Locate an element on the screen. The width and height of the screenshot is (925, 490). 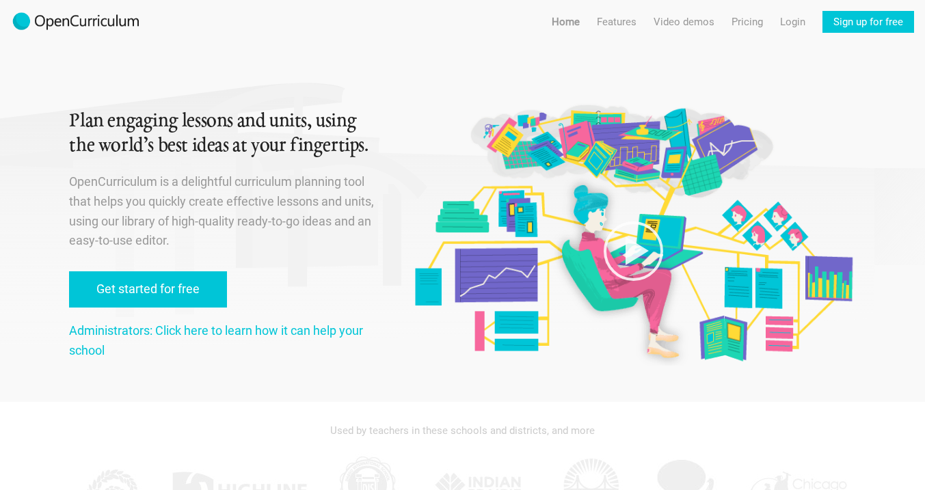
a: Home is located at coordinates (565, 22).